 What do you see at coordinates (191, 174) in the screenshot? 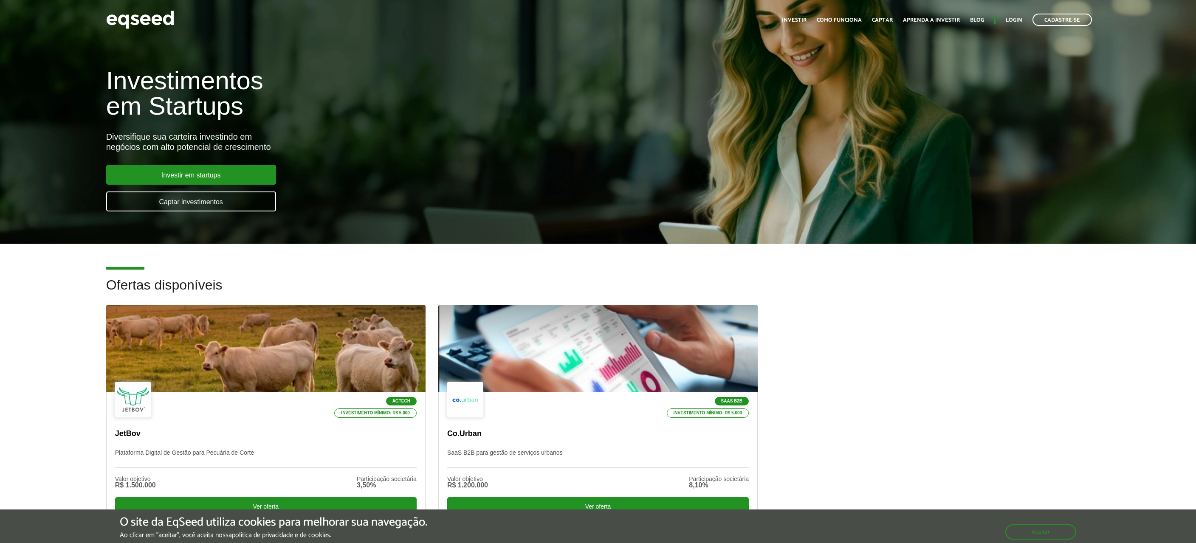
I see `a: Investir em startups` at bounding box center [191, 174].